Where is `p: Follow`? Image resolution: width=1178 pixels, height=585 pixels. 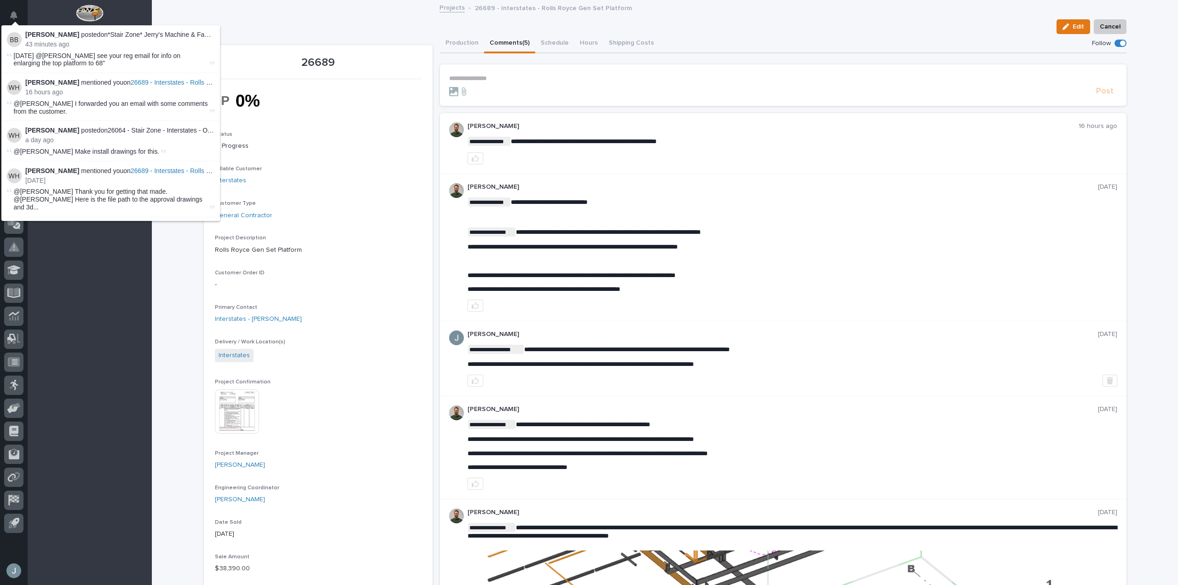 p: Follow is located at coordinates (1101, 43).